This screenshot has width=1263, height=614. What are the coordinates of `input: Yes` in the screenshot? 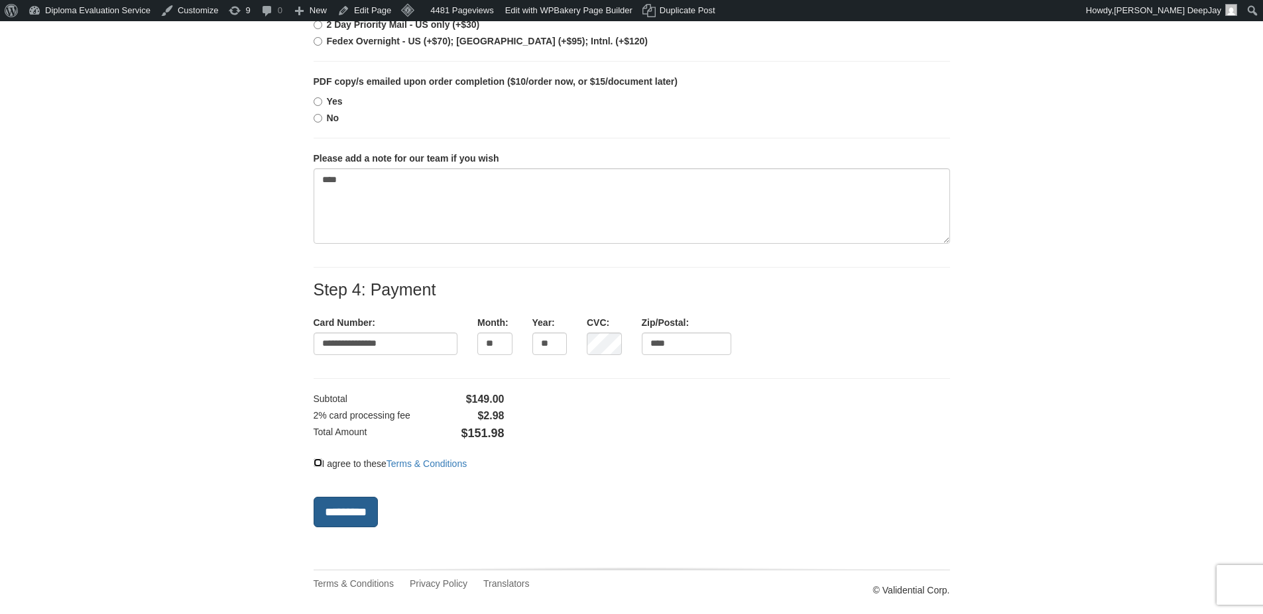 It's located at (318, 101).